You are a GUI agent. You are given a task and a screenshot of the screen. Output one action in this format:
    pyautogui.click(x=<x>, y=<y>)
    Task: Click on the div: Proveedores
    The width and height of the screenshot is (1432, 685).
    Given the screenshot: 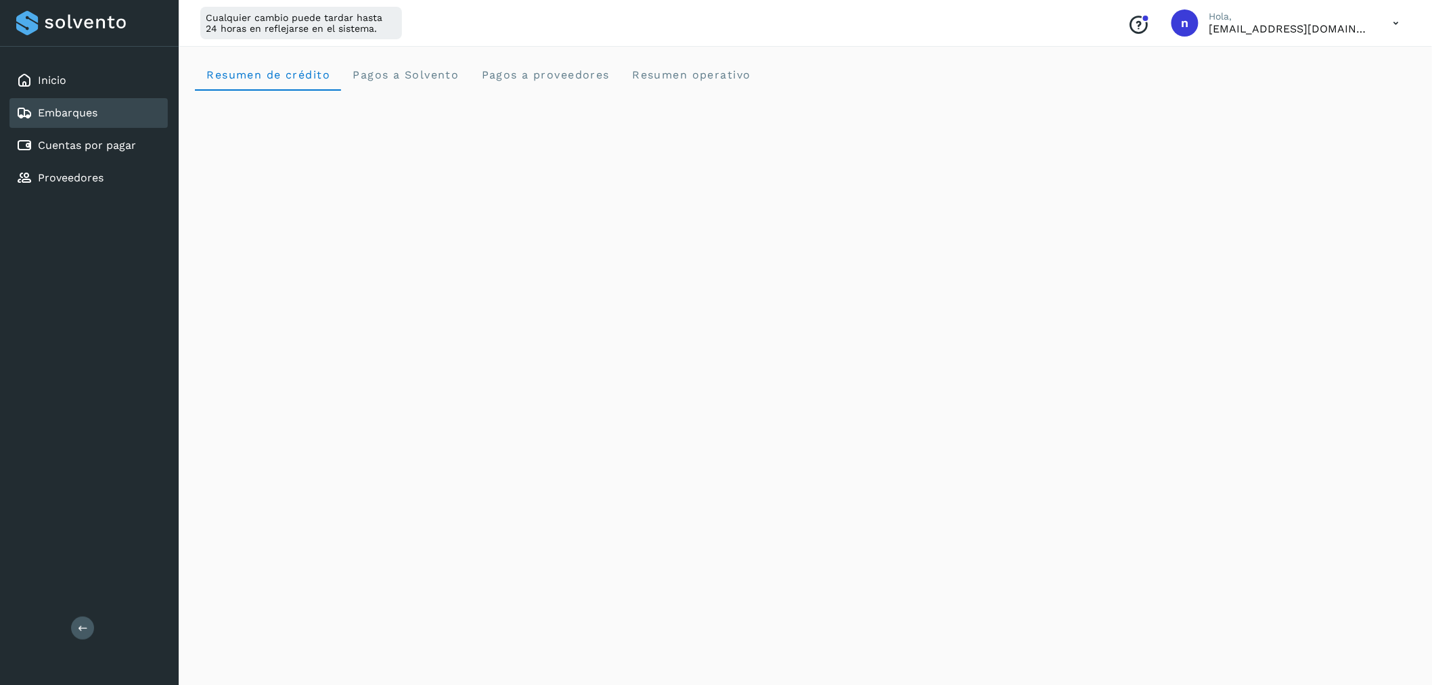 What is the action you would take?
    pyautogui.click(x=89, y=178)
    